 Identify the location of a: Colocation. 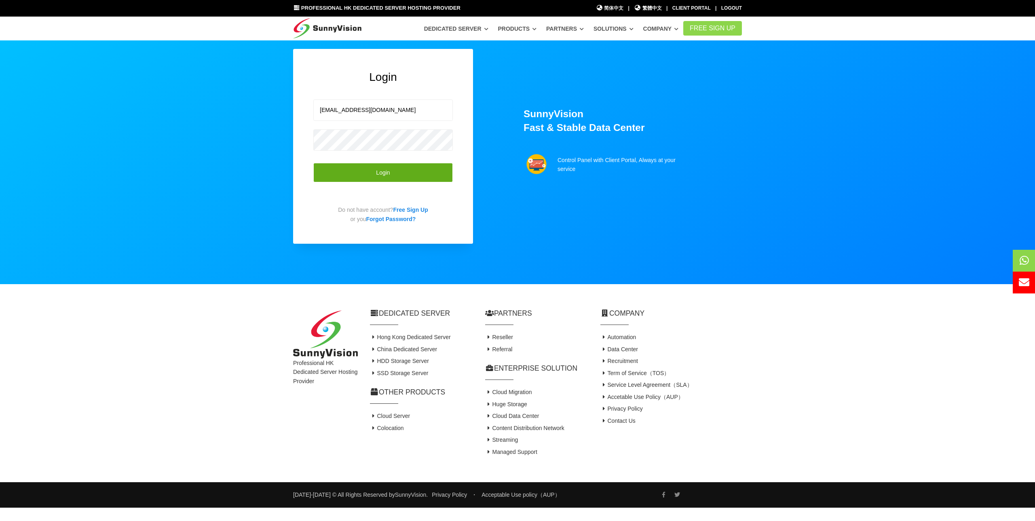
(387, 428).